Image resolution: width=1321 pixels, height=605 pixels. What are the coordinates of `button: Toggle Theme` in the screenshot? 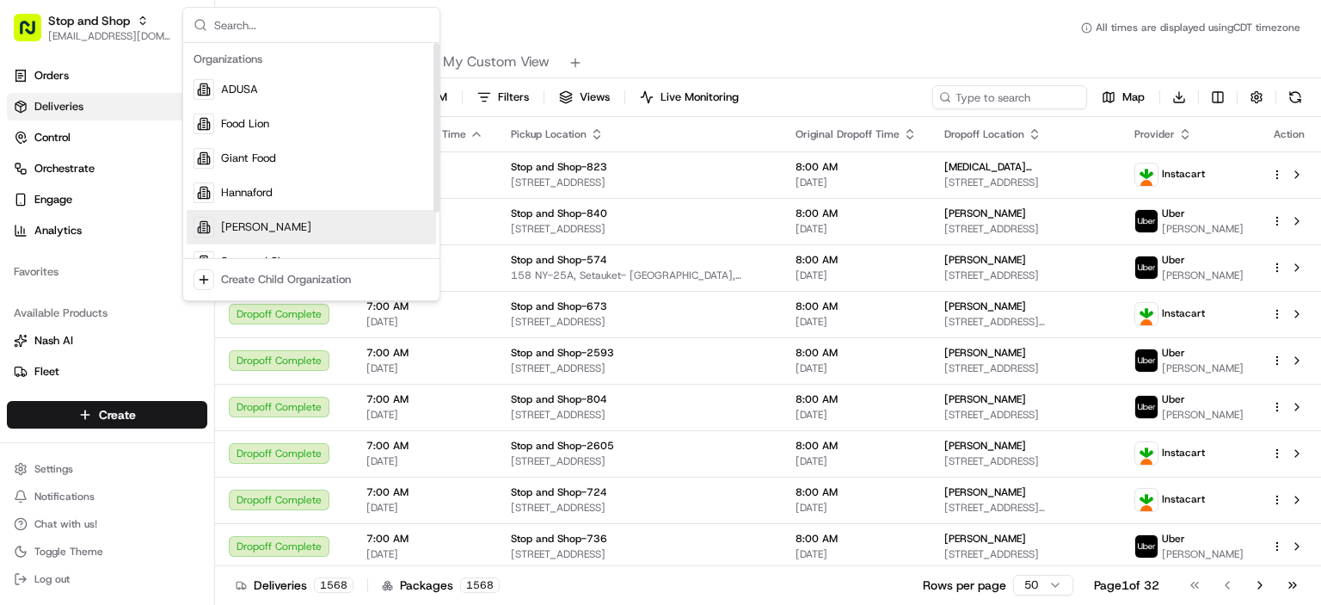 It's located at (107, 551).